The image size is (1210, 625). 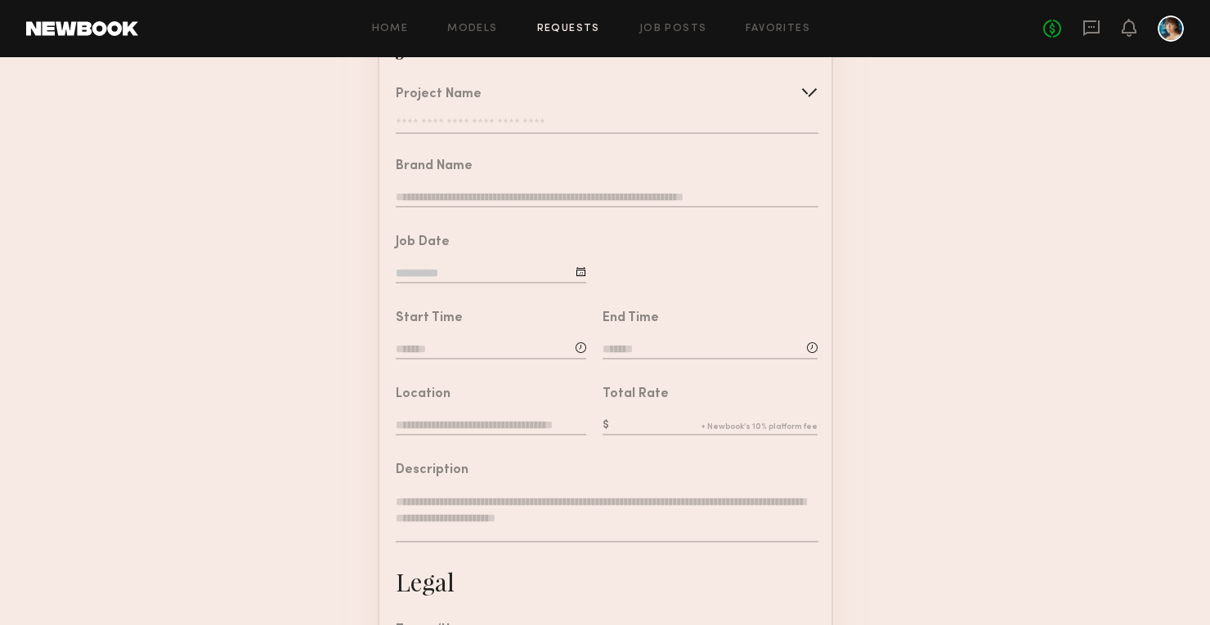 I want to click on div: Total Rate, so click(x=635, y=395).